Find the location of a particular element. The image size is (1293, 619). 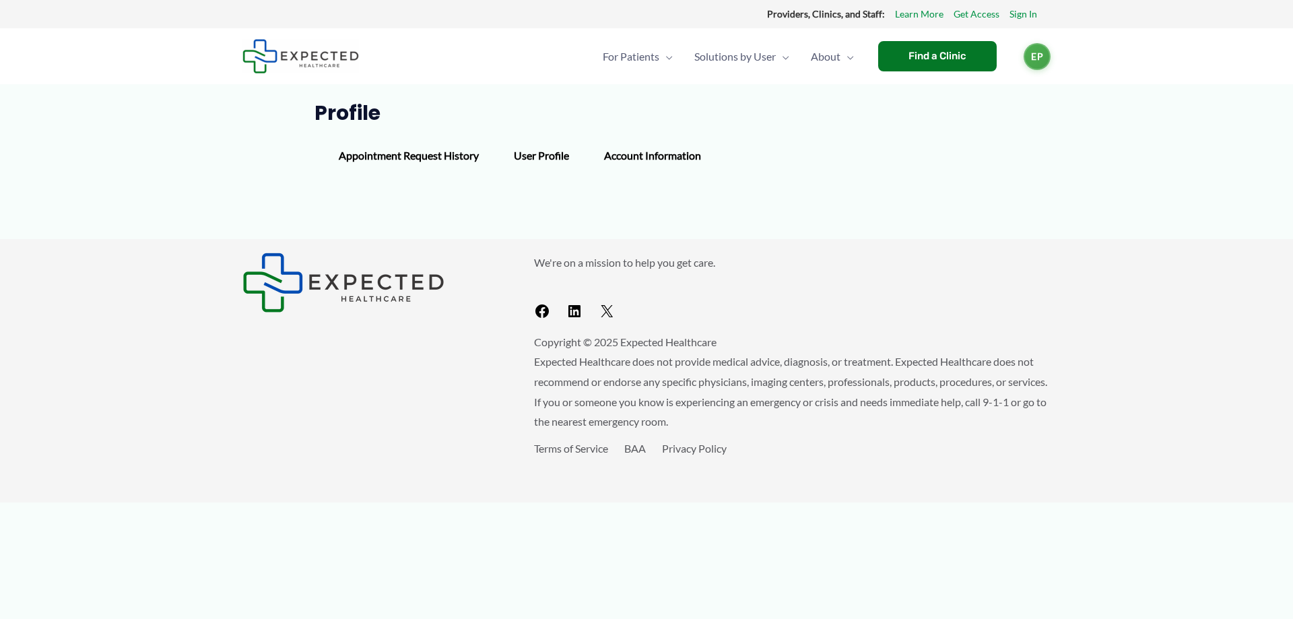

a: For PatientsMenu Toggle is located at coordinates (638, 57).